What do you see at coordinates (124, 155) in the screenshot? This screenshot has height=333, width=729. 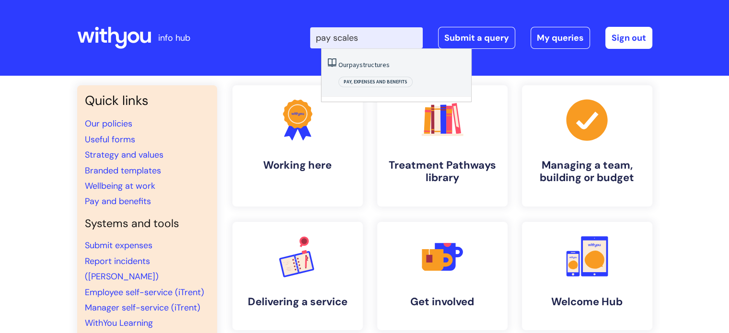 I see `a: Strategy and values` at bounding box center [124, 155].